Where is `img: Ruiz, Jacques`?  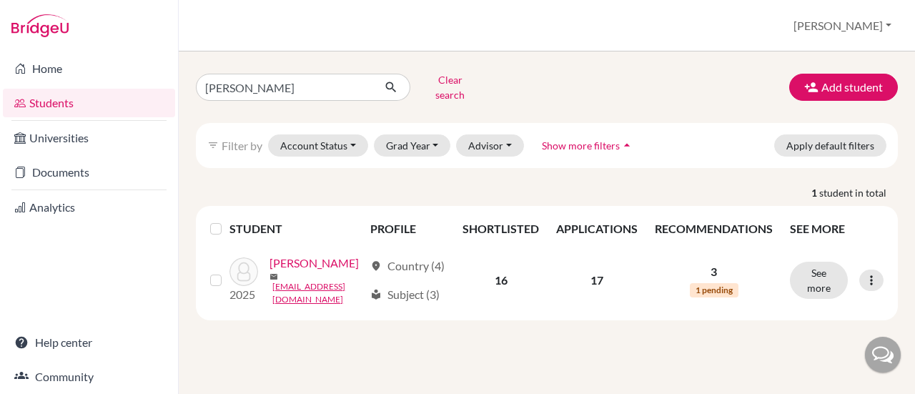
img: Ruiz, Jacques is located at coordinates (244, 272).